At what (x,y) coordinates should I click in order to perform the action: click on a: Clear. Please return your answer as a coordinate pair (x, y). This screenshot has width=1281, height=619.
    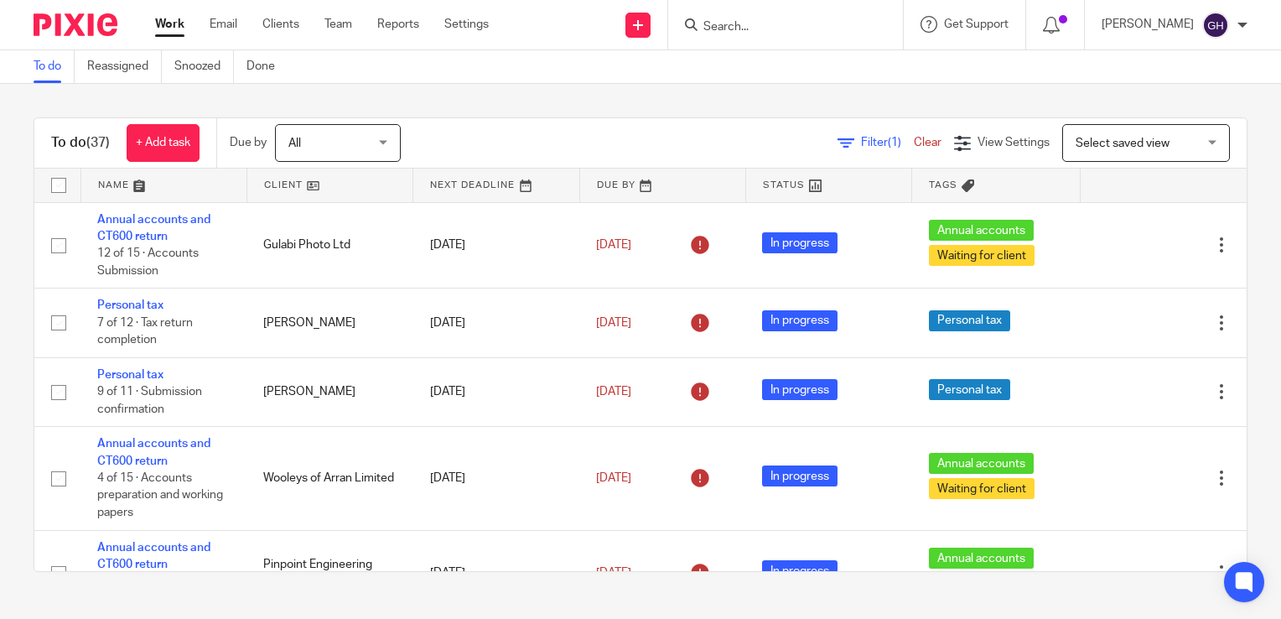
    Looking at the image, I should click on (927, 143).